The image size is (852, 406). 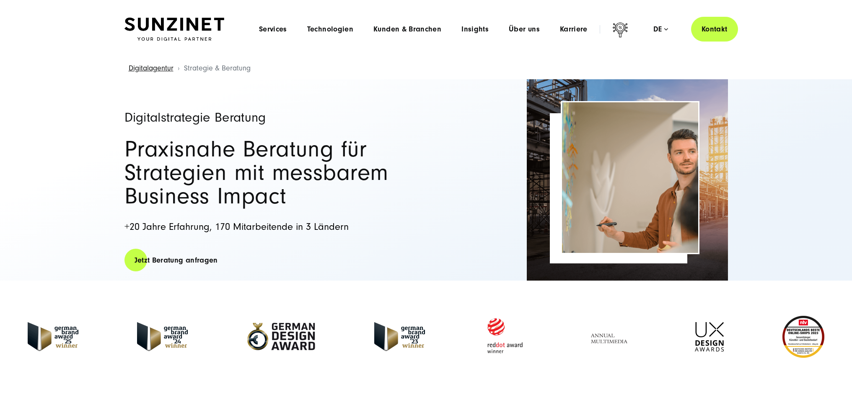 I want to click on a: Services, so click(x=273, y=29).